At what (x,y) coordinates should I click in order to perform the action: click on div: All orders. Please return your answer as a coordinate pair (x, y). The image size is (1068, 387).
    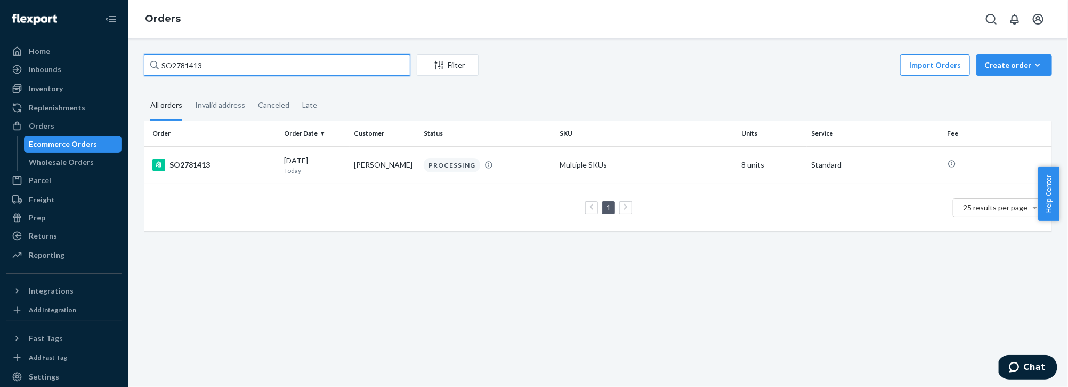
    Looking at the image, I should click on (166, 106).